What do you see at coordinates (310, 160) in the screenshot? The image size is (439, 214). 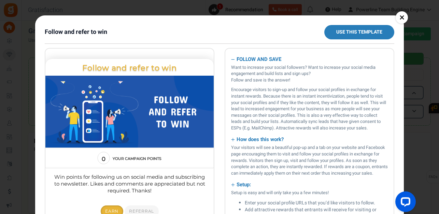 I see `p: Your visitors will see a beautiful pop-up and a tab on your website and Facebook page encouraging...` at bounding box center [310, 160].